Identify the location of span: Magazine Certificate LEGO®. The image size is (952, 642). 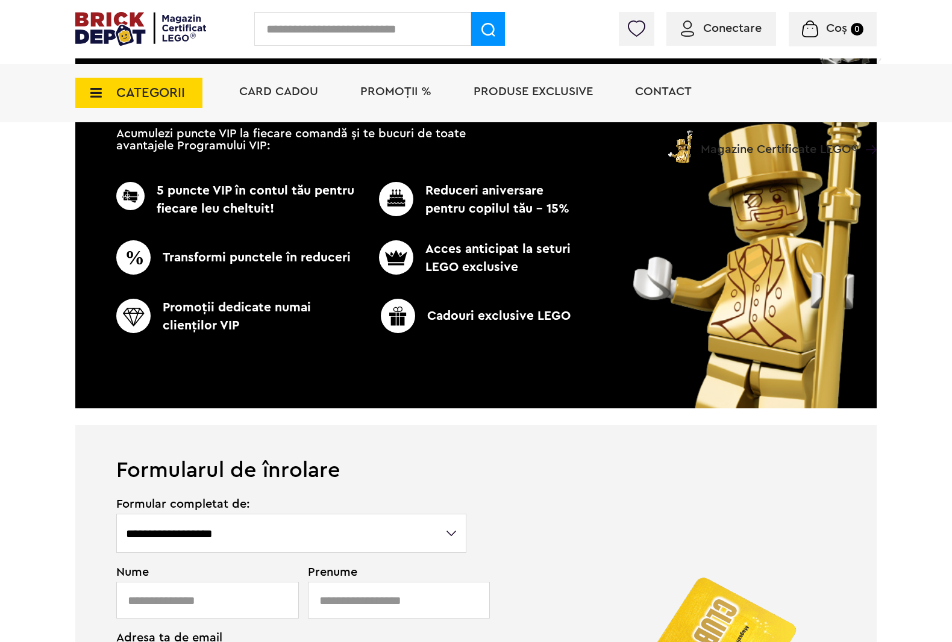
(779, 142).